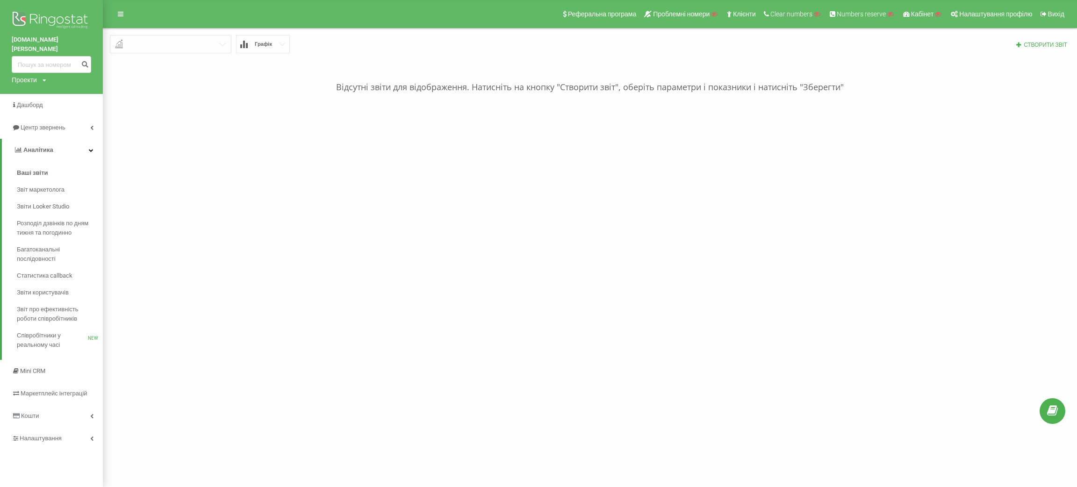  I want to click on button: Створити звіт, so click(1041, 45).